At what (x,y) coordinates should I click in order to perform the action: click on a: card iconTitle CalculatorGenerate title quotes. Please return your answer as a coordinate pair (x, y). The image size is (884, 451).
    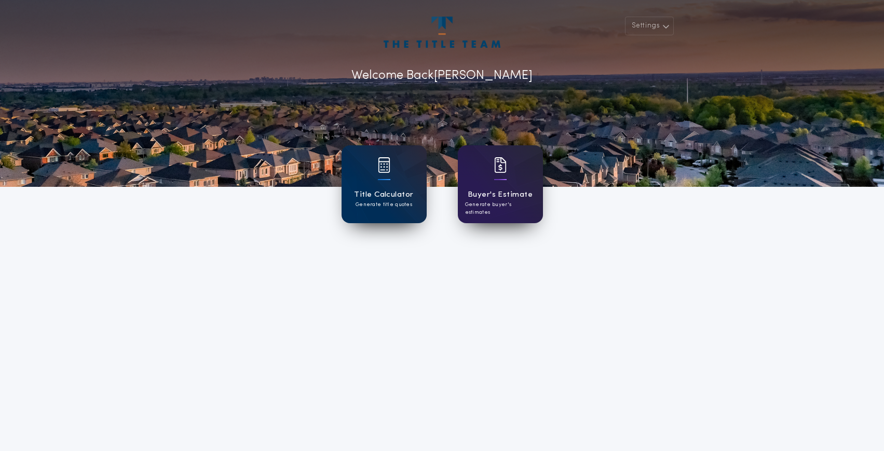
    Looking at the image, I should click on (384, 184).